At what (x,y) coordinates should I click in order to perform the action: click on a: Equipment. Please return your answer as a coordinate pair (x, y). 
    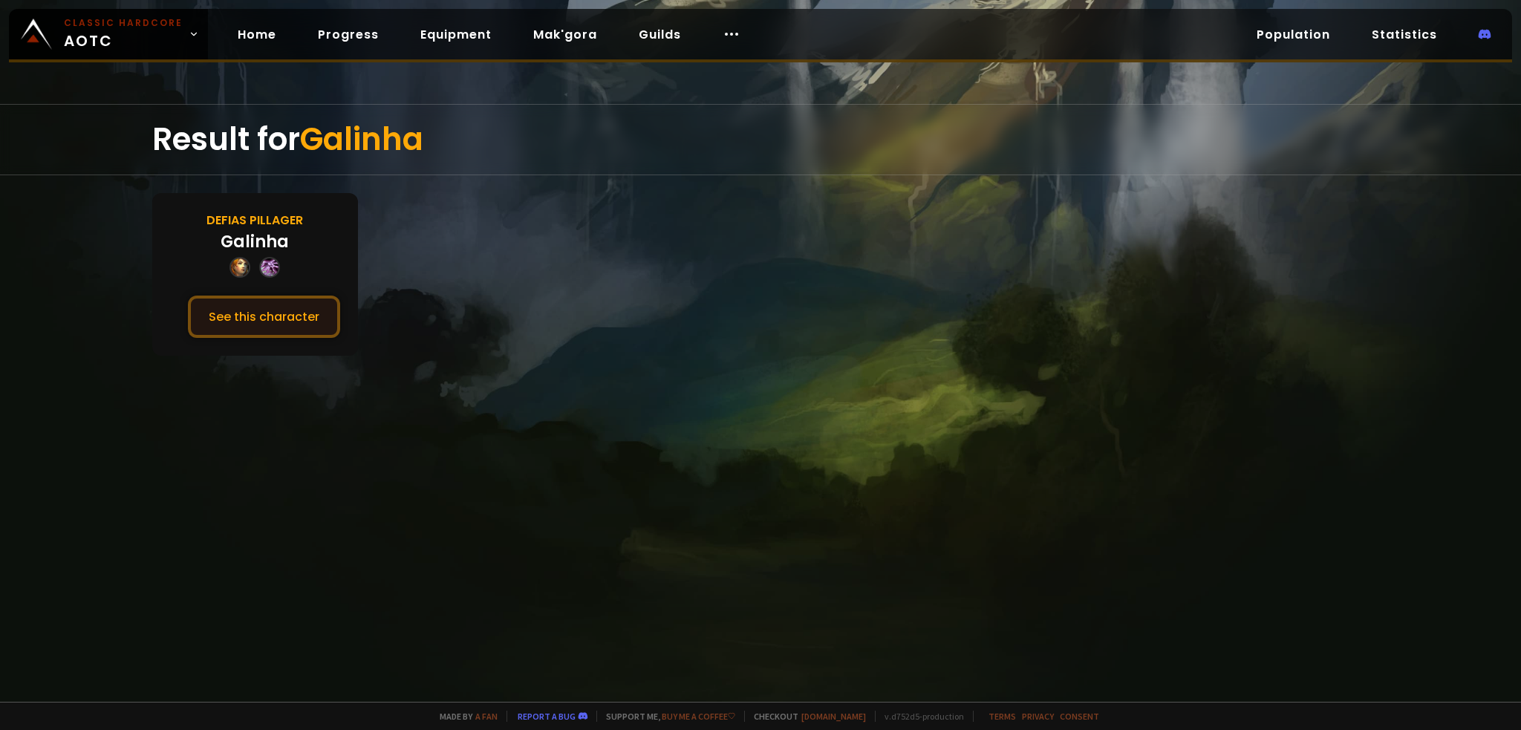
    Looking at the image, I should click on (456, 34).